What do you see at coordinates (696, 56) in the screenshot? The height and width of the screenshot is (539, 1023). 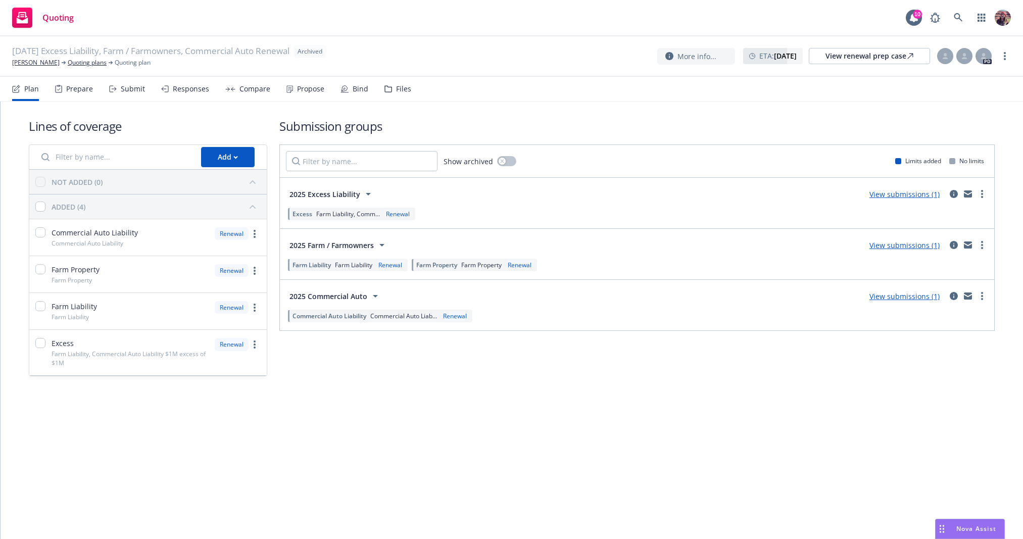 I see `button: More info...` at bounding box center [696, 56].